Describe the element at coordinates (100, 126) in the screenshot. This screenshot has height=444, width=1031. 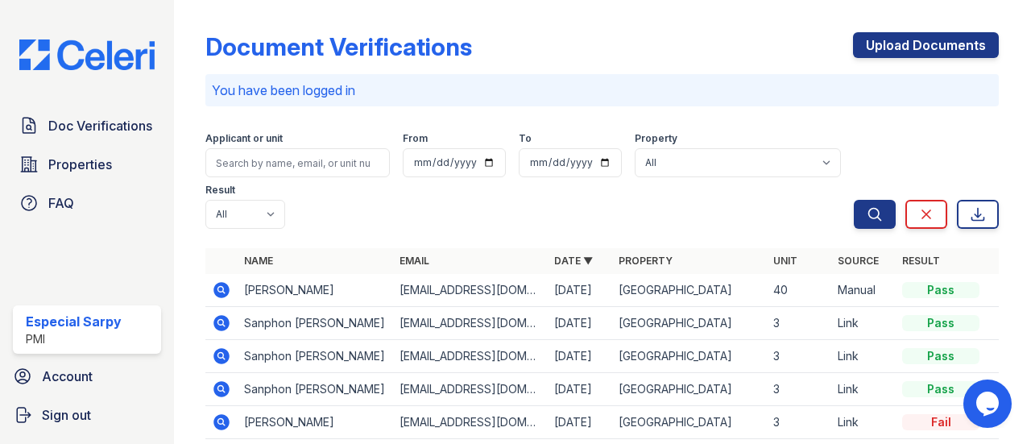
I see `span: Doc Verifications` at that location.